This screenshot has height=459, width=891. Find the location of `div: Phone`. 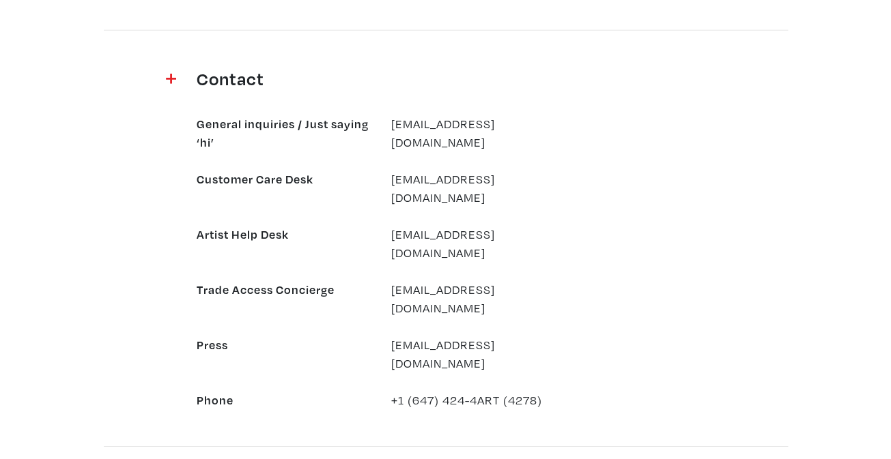

div: Phone is located at coordinates (283, 400).